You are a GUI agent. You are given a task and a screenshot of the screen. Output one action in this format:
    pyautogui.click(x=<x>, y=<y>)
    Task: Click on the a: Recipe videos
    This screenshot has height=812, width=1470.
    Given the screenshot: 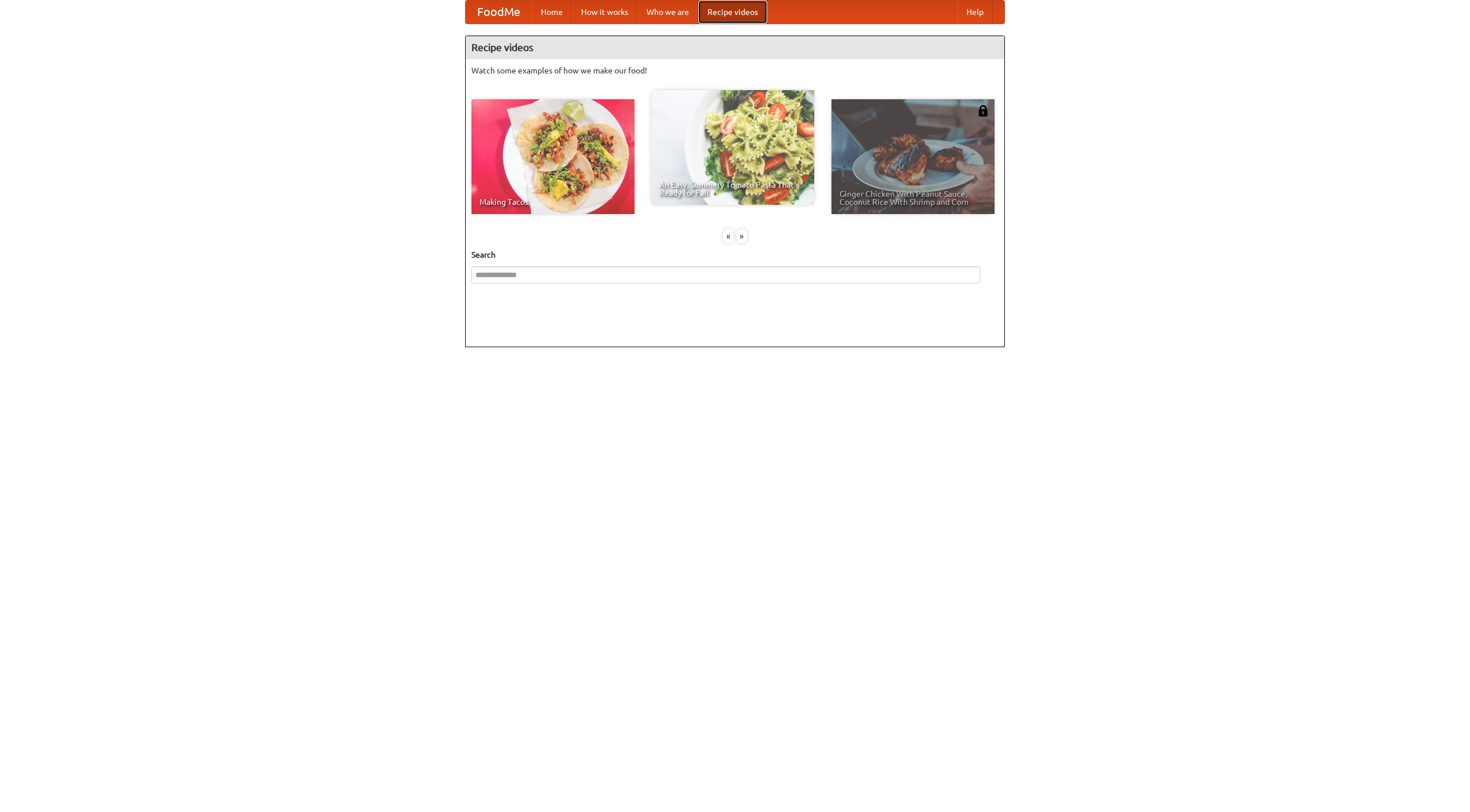 What is the action you would take?
    pyautogui.click(x=733, y=12)
    